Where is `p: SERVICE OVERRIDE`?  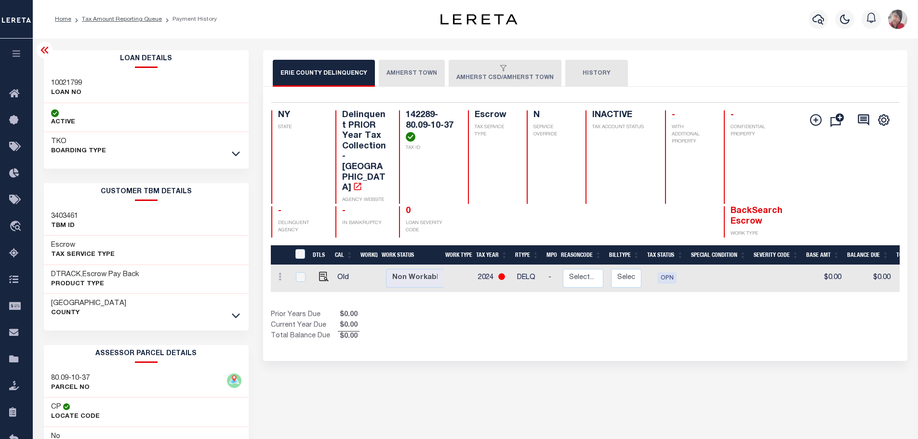 p: SERVICE OVERRIDE is located at coordinates (554, 131).